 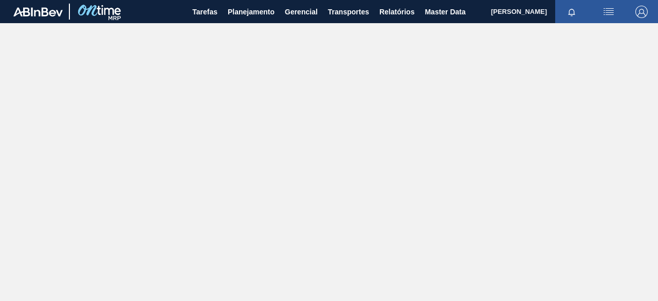 I want to click on button: Notificações, so click(x=571, y=12).